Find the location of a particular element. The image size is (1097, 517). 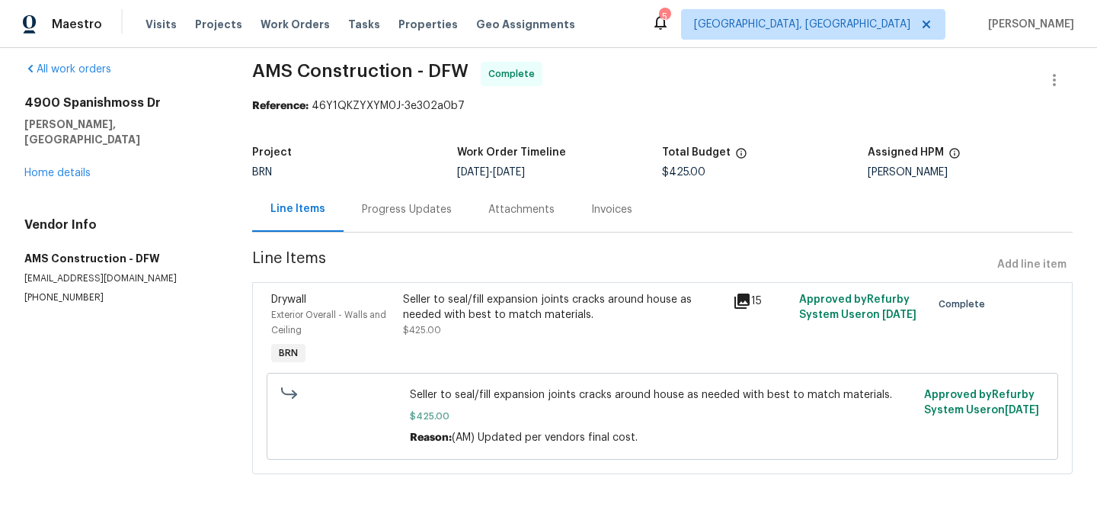

div: 5 is located at coordinates (664, 17).